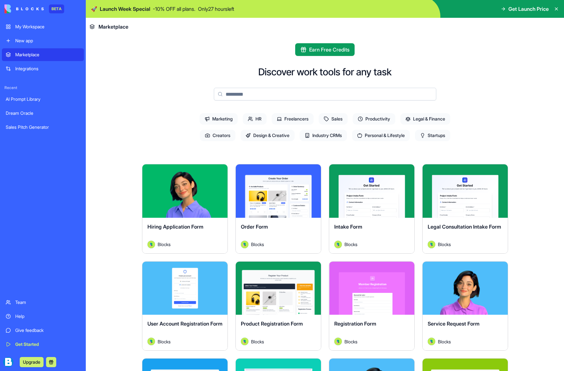  I want to click on span: Legal Consultation Intake Form, so click(465, 227).